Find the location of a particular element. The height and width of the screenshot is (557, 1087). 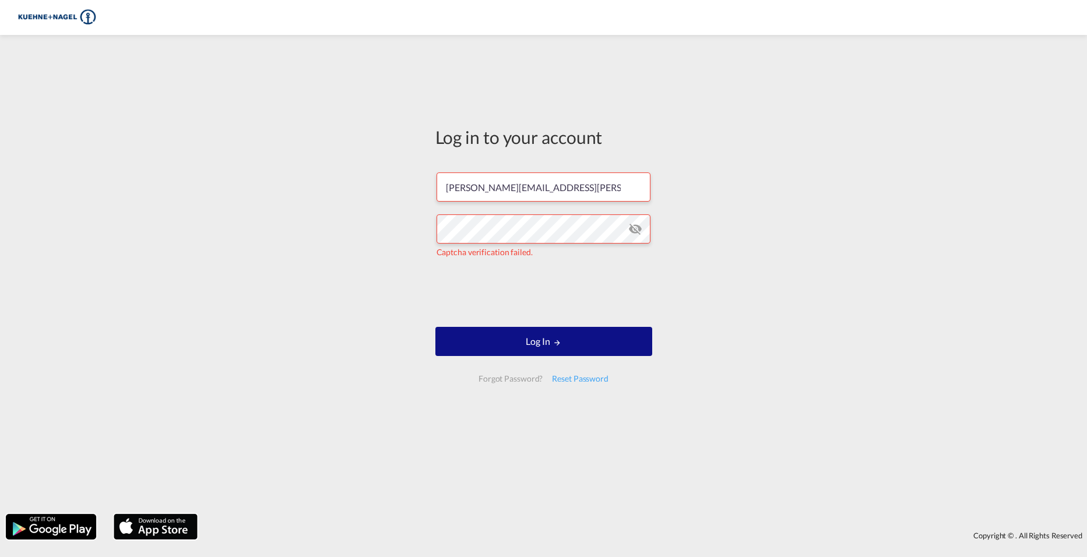

img: apple.png is located at coordinates (156, 527).